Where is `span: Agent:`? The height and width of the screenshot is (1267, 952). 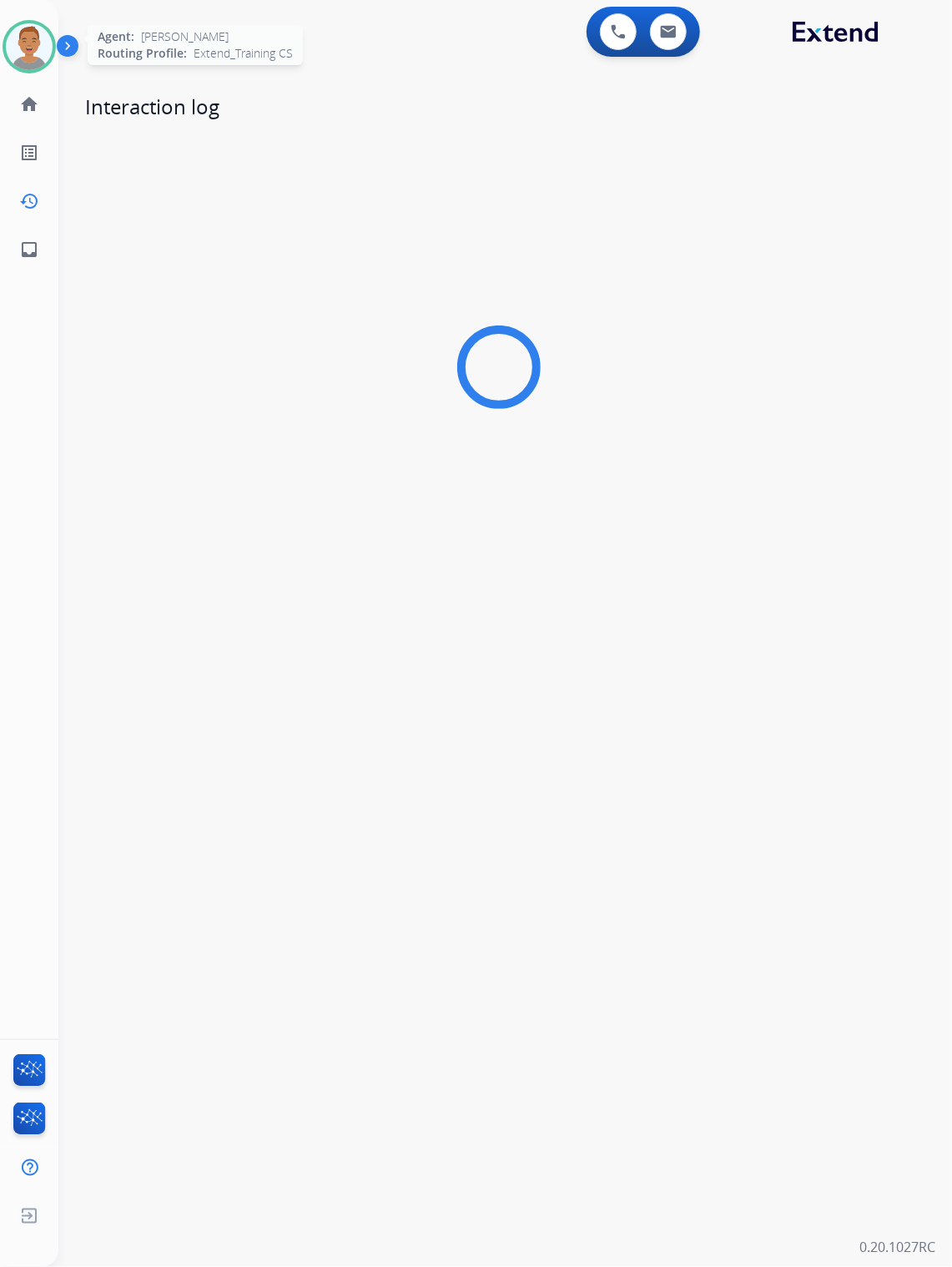
span: Agent: is located at coordinates (116, 37).